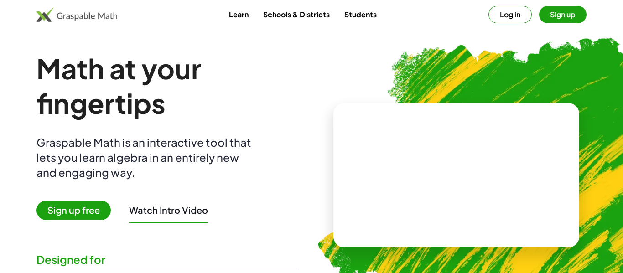 The width and height of the screenshot is (623, 273). I want to click on a: Schools & Districts, so click(297, 14).